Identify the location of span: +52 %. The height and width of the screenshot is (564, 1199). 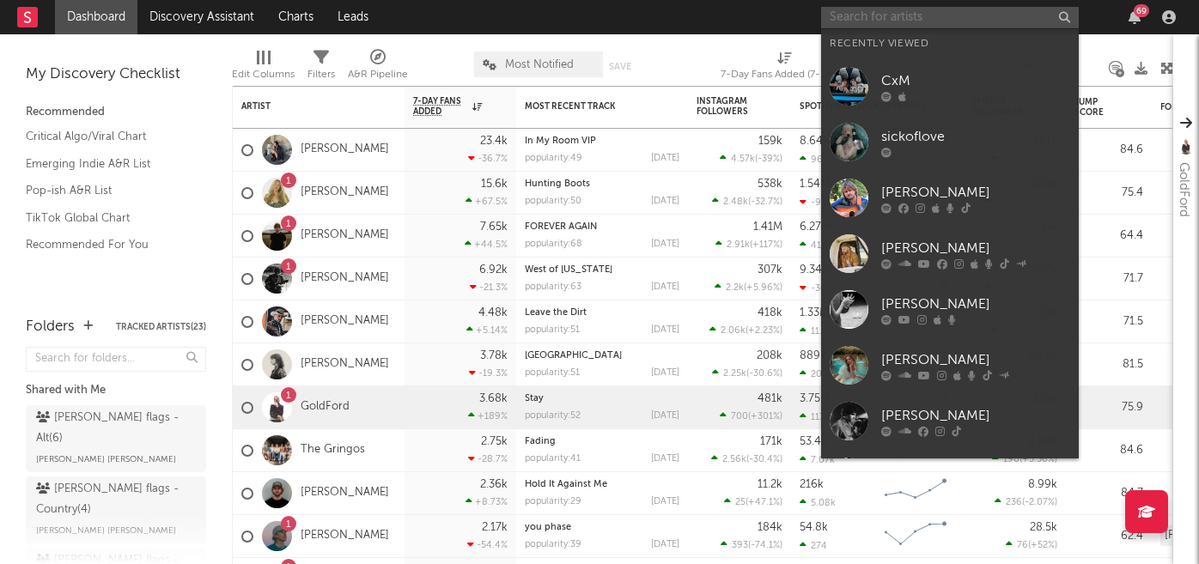
(1043, 545).